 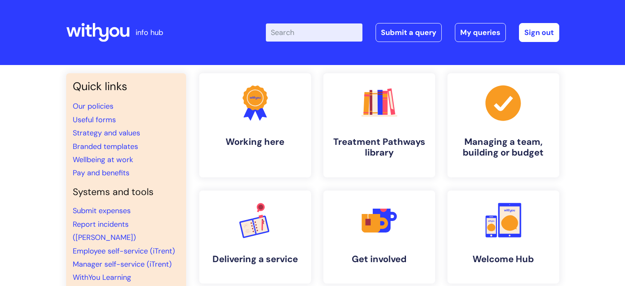 What do you see at coordinates (106, 133) in the screenshot?
I see `a: Strategy and values` at bounding box center [106, 133].